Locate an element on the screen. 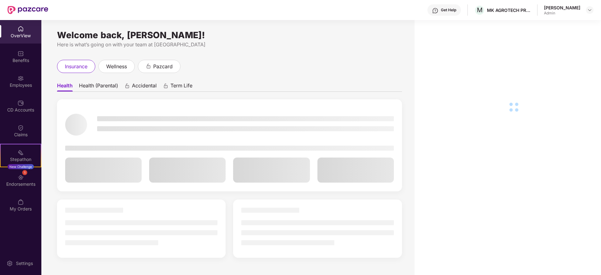  span: insurance is located at coordinates (76, 66).